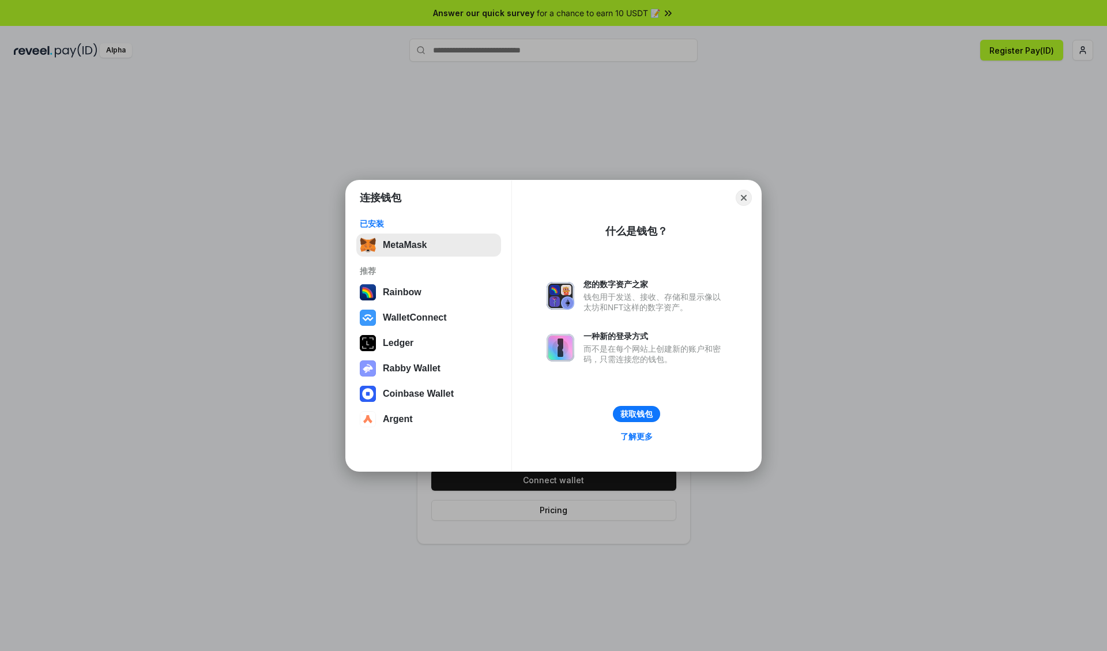 The height and width of the screenshot is (651, 1107). Describe the element at coordinates (655, 284) in the screenshot. I see `div: 您的数字资产之家` at that location.